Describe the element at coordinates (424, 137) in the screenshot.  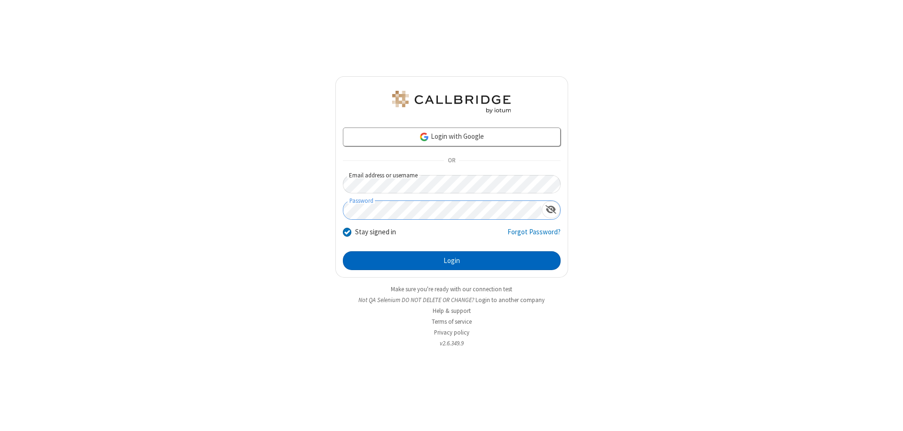
I see `img: google-icon.png` at that location.